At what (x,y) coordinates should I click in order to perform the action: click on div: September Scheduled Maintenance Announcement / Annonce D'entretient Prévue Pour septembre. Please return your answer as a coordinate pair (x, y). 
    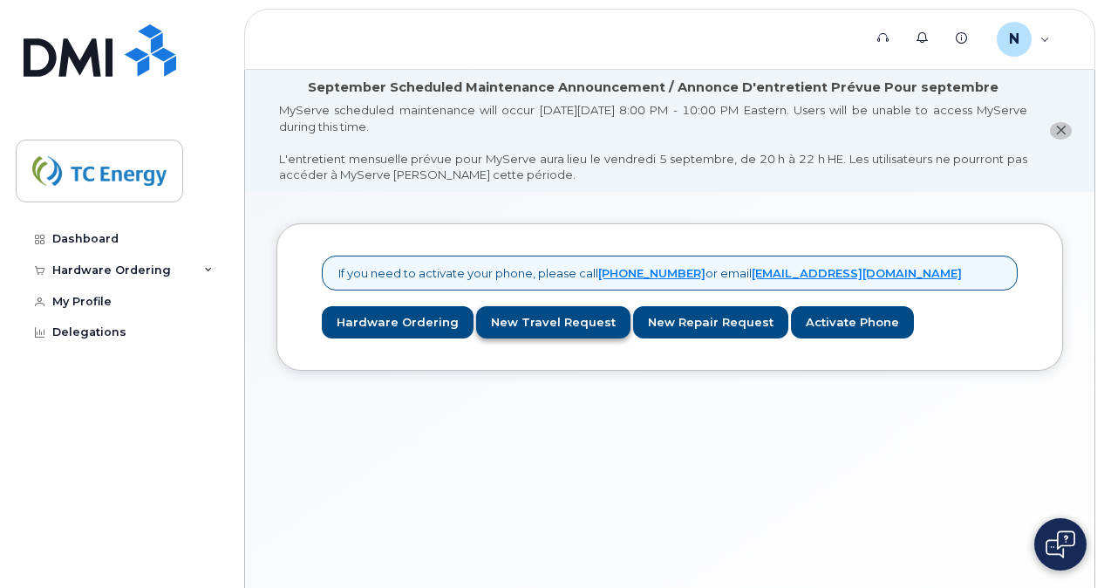
    Looking at the image, I should click on (653, 87).